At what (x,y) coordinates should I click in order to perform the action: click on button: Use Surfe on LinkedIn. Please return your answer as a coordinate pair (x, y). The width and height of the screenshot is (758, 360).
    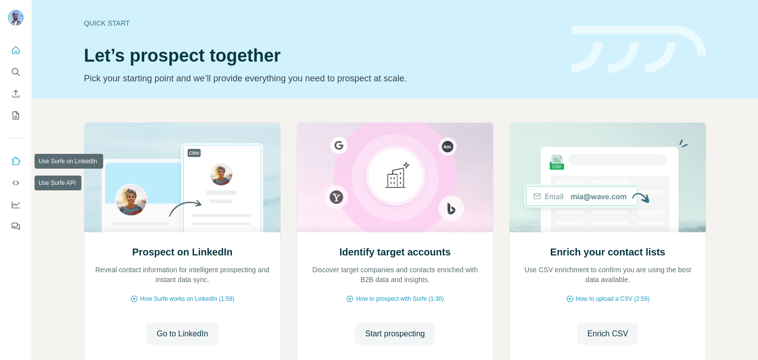
    Looking at the image, I should click on (16, 161).